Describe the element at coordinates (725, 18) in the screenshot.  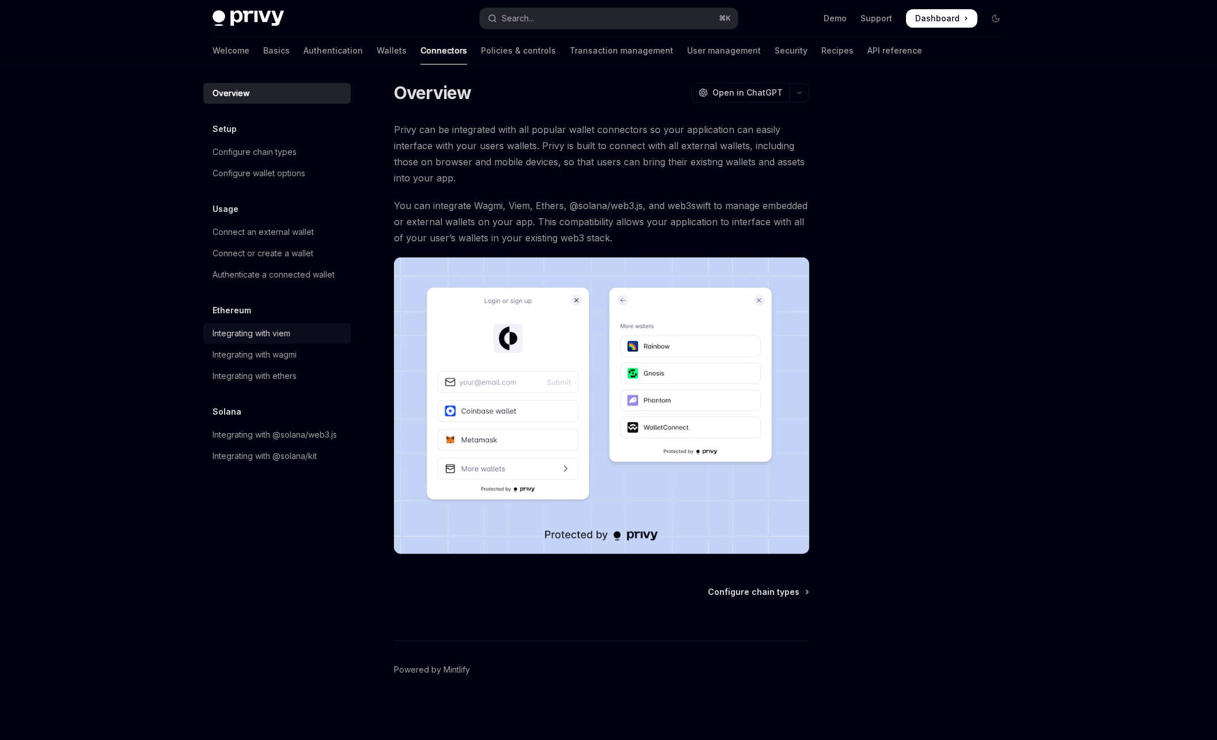
I see `span: ⌘ K` at that location.